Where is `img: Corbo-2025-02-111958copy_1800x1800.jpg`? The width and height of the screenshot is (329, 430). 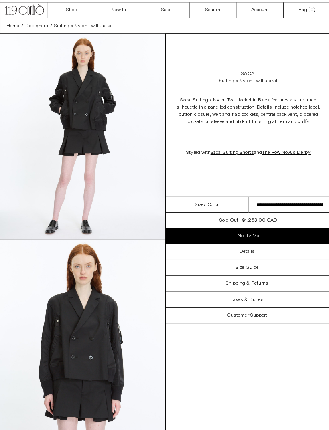 img: Corbo-2025-02-111958copy_1800x1800.jpg is located at coordinates (82, 136).